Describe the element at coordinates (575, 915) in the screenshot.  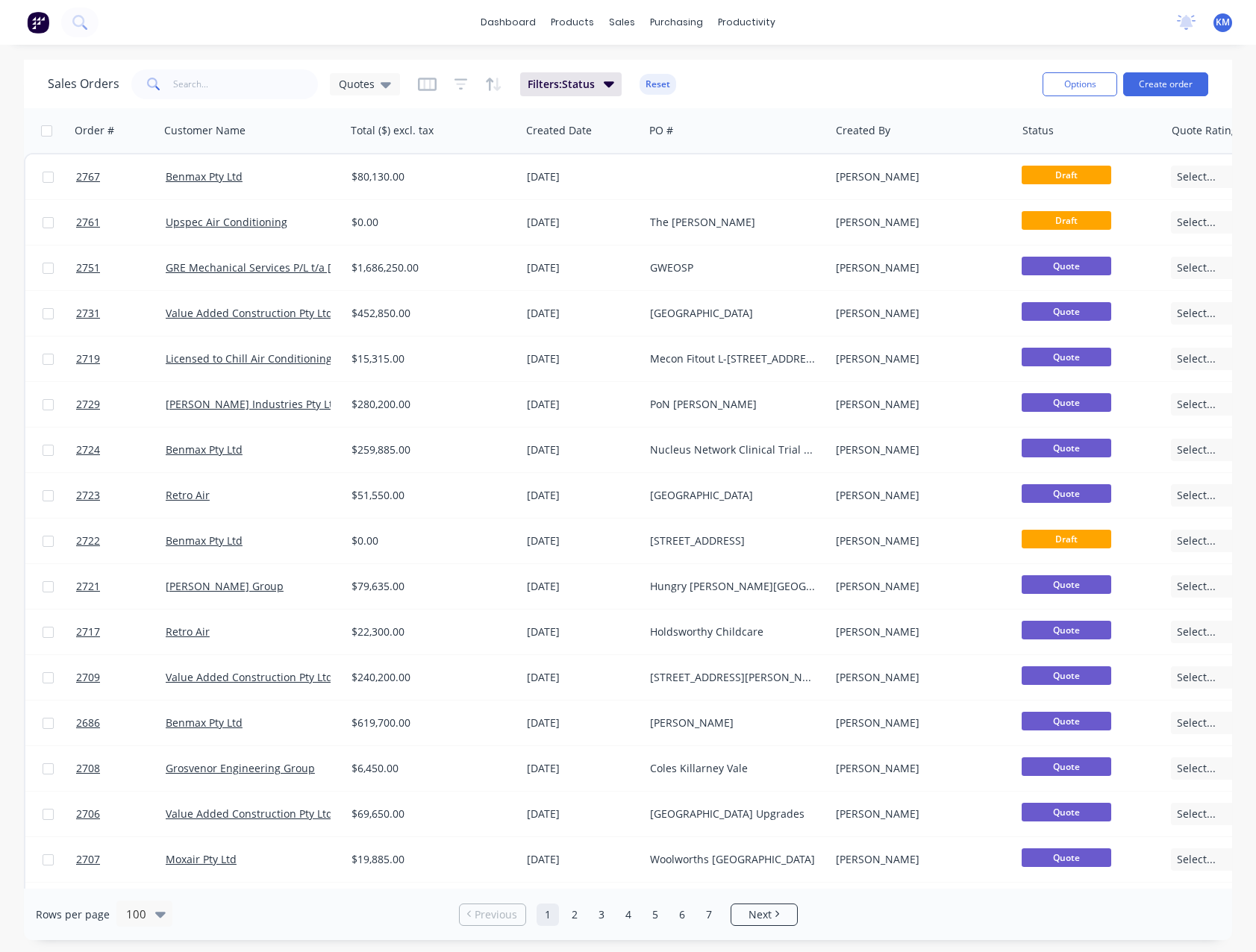
I see `a: Page 2` at that location.